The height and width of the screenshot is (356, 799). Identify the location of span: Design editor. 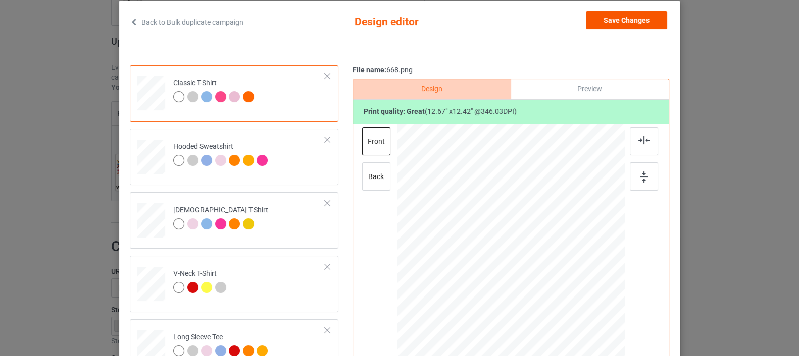
(414, 22).